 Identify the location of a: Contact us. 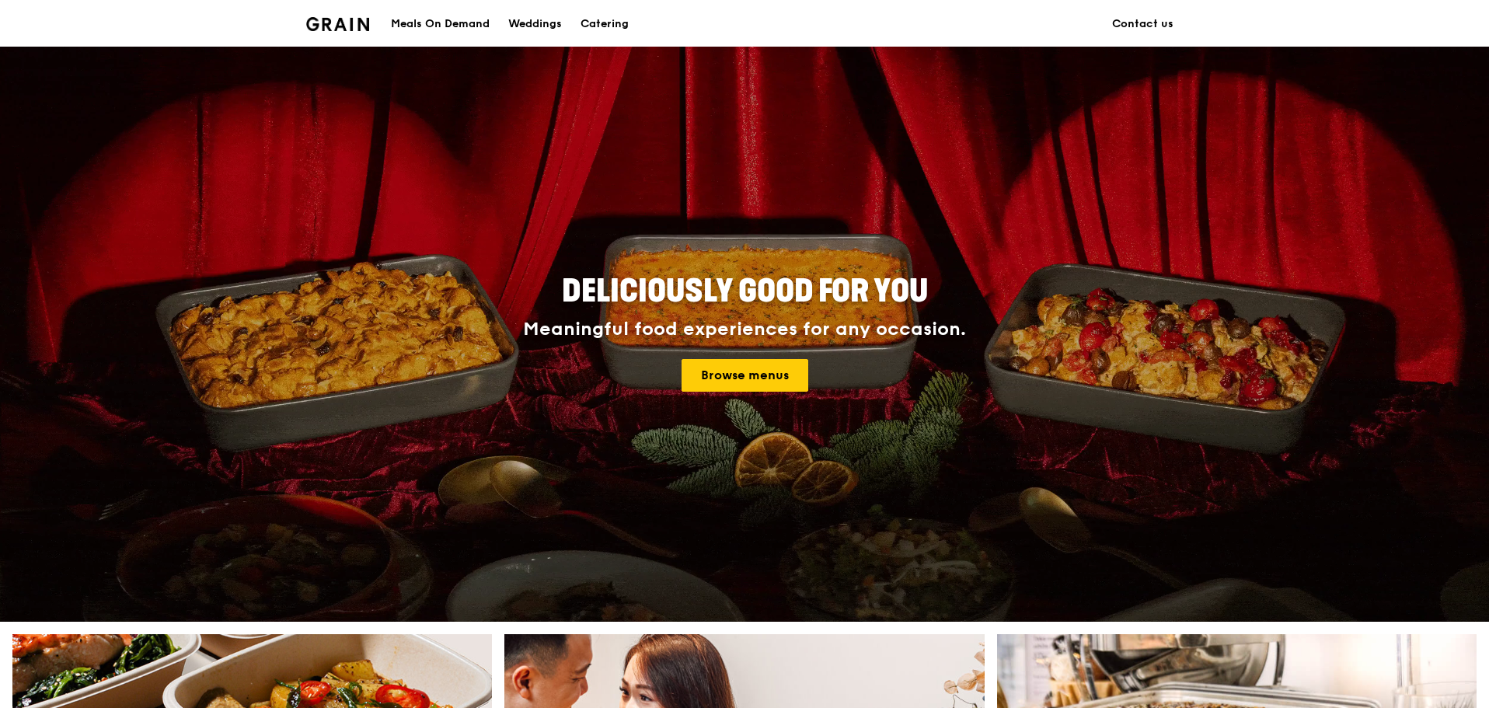
(1142, 24).